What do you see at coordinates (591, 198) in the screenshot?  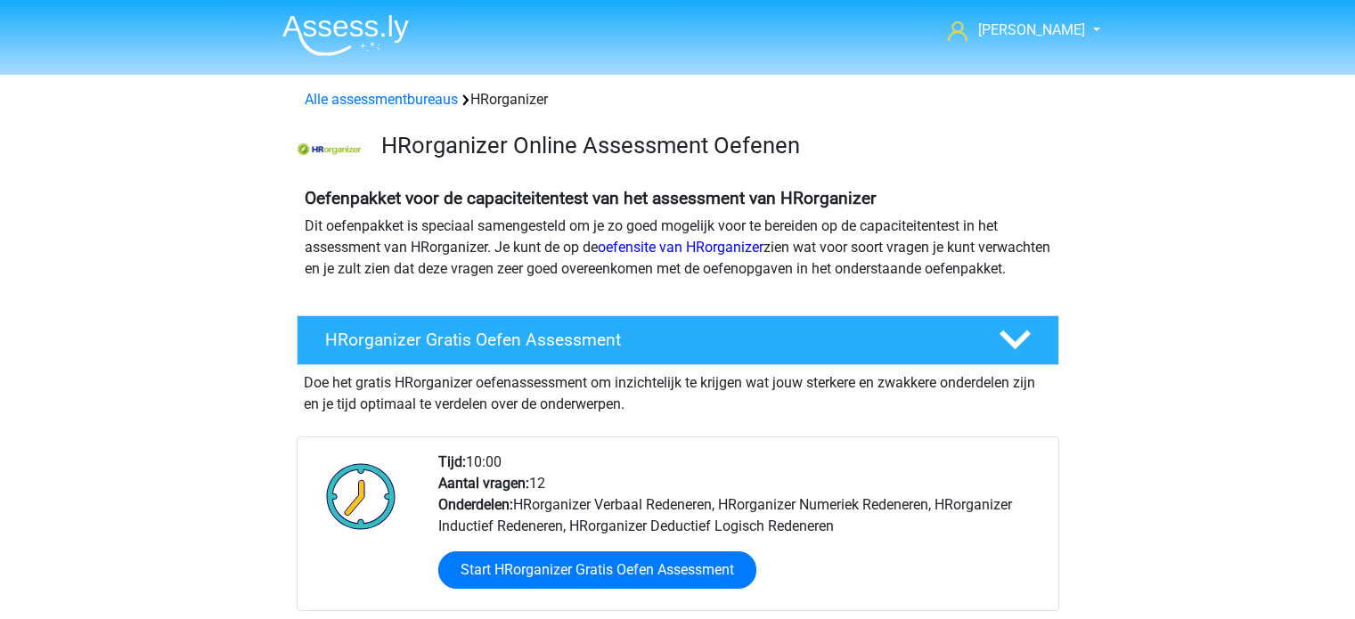 I see `b: Oefenpakket voor de capaciteitentest van het assessment van HRorganizer` at bounding box center [591, 198].